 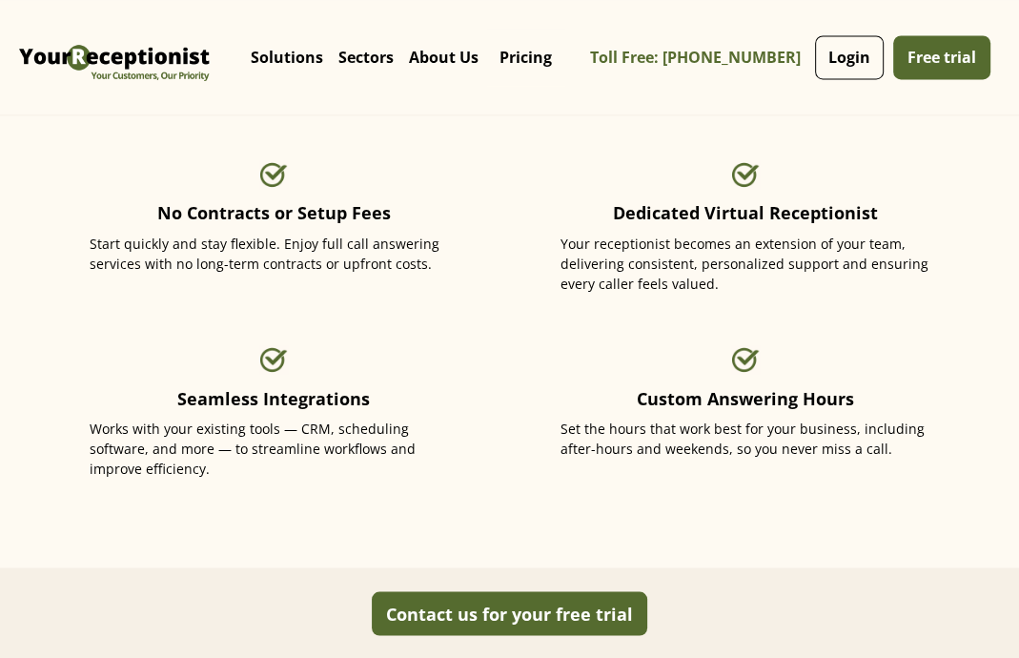 I want to click on div: Chat Widget, so click(x=860, y=555).